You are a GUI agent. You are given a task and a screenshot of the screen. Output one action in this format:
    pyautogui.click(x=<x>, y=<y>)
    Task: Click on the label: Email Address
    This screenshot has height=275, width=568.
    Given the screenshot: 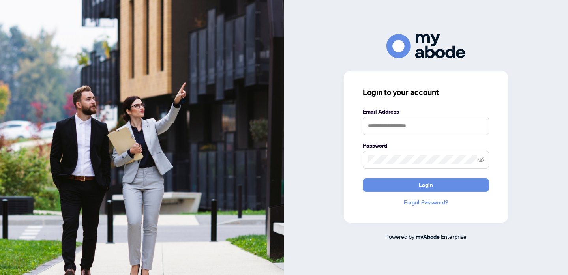 What is the action you would take?
    pyautogui.click(x=426, y=112)
    